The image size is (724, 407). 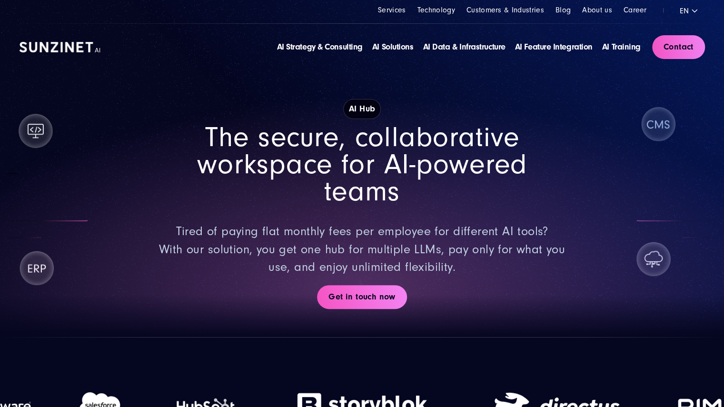 What do you see at coordinates (362, 164) in the screenshot?
I see `span: The secure, collaborative workspace for AI-powered teams` at bounding box center [362, 164].